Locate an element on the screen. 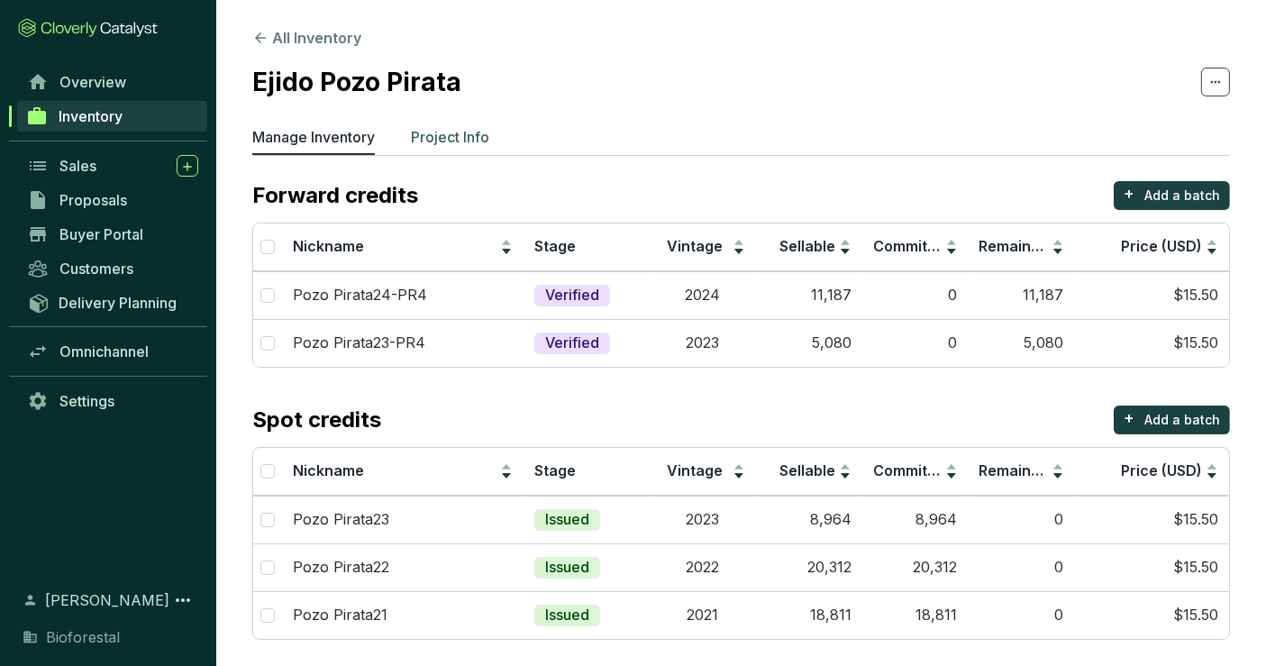 This screenshot has width=1266, height=666. span: Customers is located at coordinates (96, 268).